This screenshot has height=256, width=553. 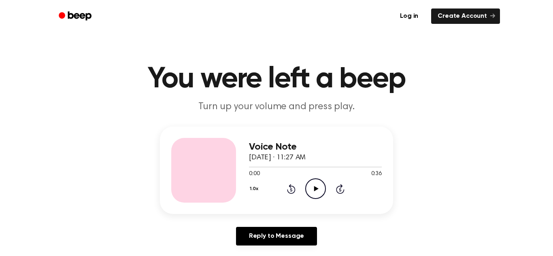 What do you see at coordinates (76, 16) in the screenshot?
I see `a: Beep` at bounding box center [76, 16].